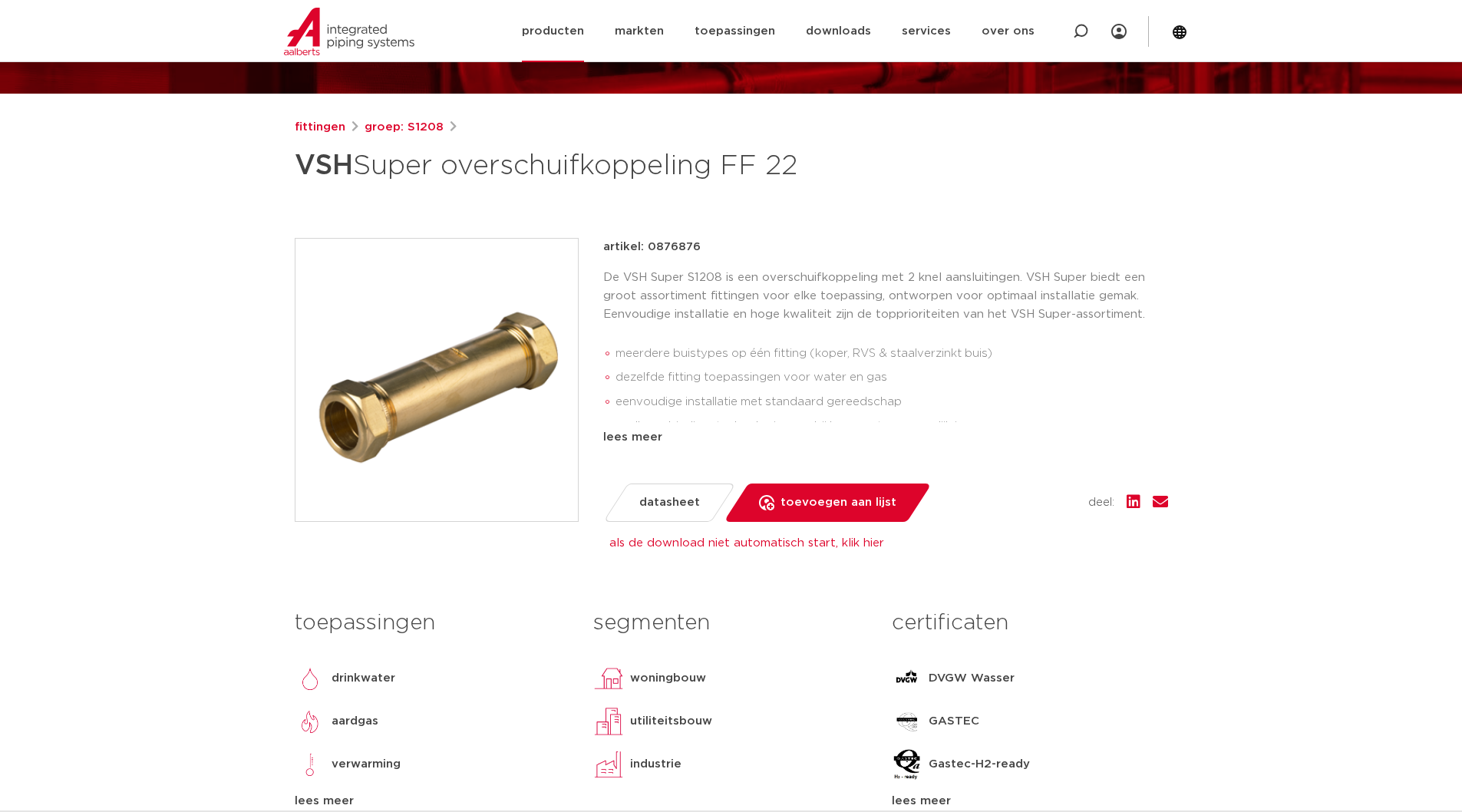 Image resolution: width=1462 pixels, height=812 pixels. I want to click on span: datasheet, so click(669, 503).